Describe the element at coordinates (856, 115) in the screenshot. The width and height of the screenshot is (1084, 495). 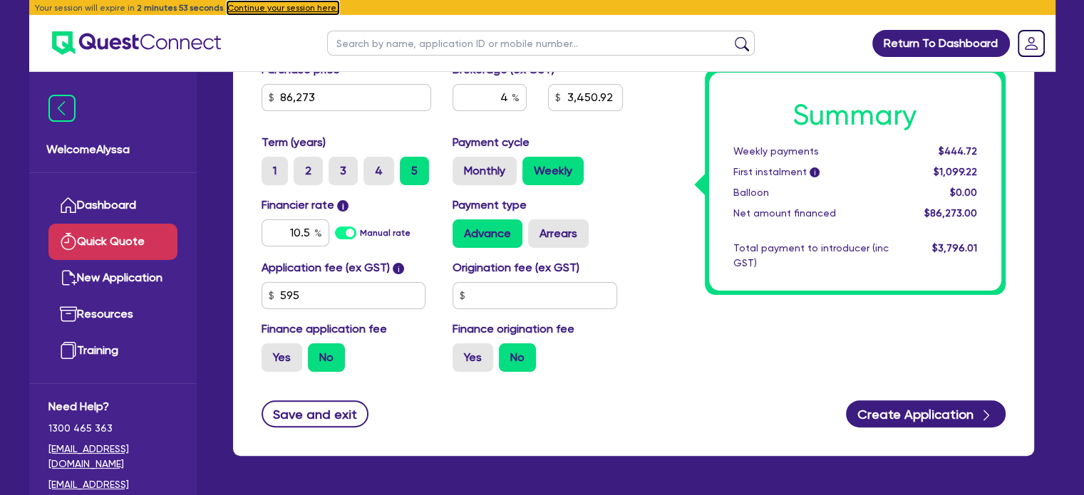
I see `h1: Summary` at that location.